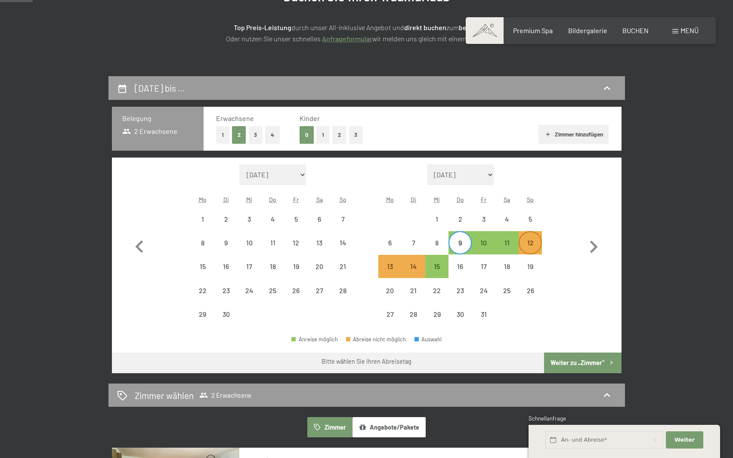 The image size is (733, 458). Describe the element at coordinates (319, 226) in the screenshot. I see `div: 6` at that location.